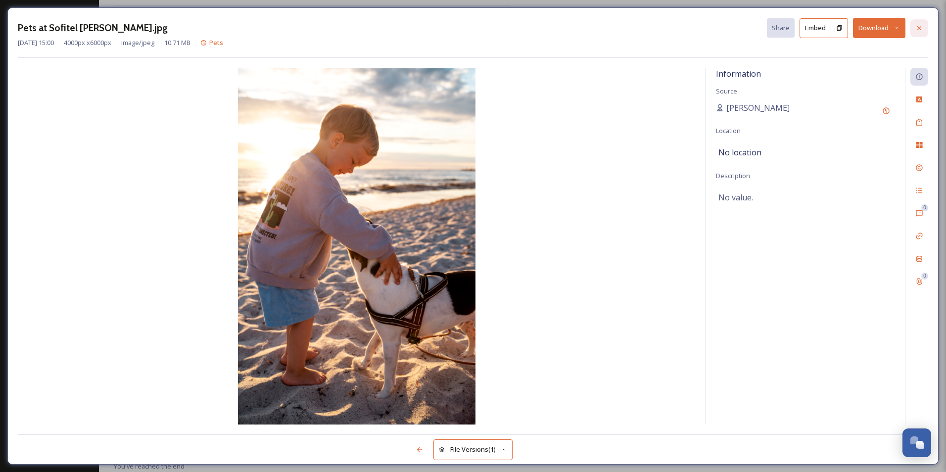  Describe the element at coordinates (138, 43) in the screenshot. I see `span: image/jpeg` at that location.